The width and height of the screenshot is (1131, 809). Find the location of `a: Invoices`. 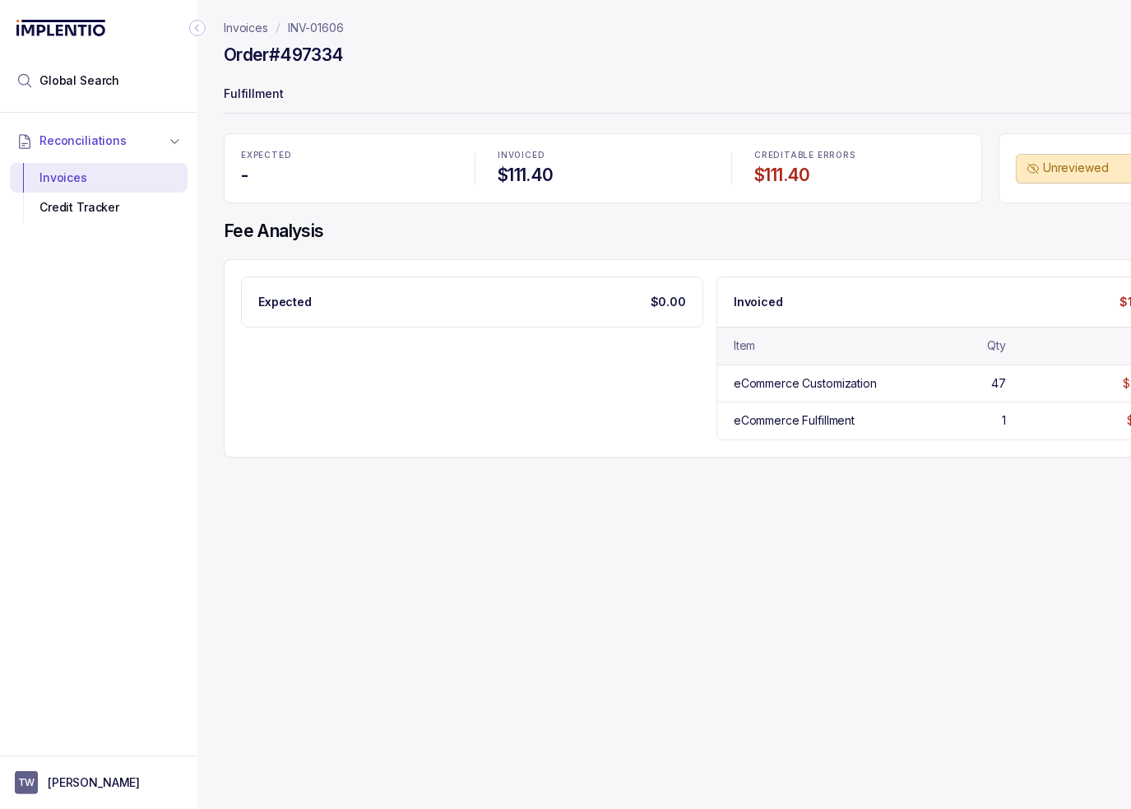

a: Invoices is located at coordinates (246, 28).